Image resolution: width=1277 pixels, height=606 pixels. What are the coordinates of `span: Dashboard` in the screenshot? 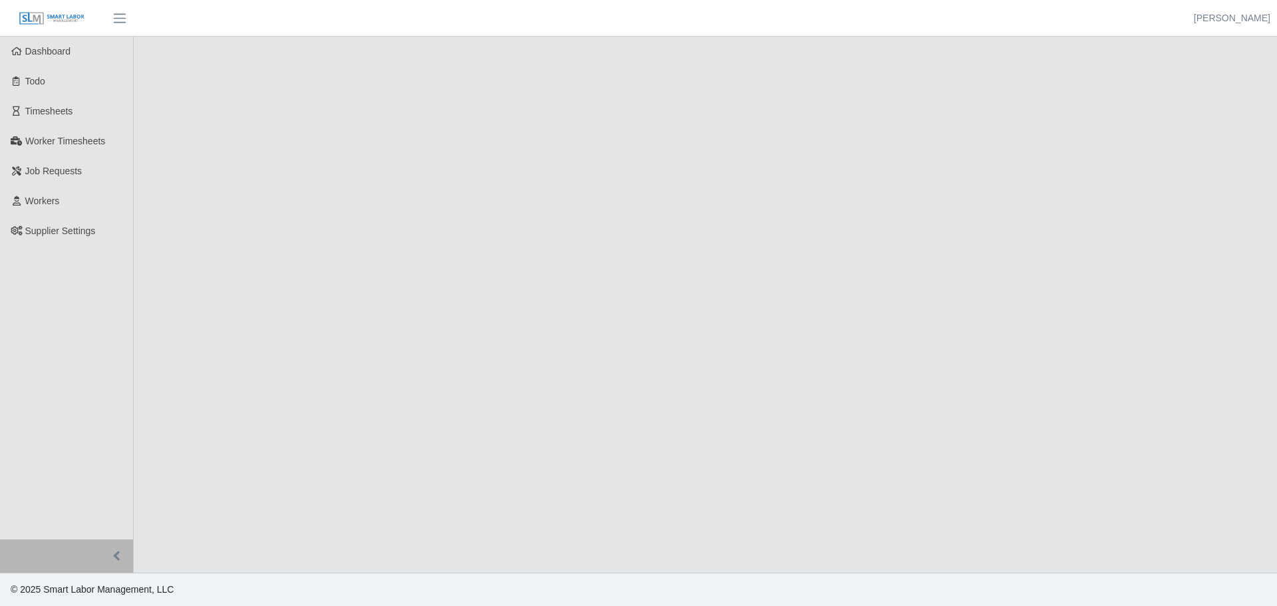 It's located at (48, 51).